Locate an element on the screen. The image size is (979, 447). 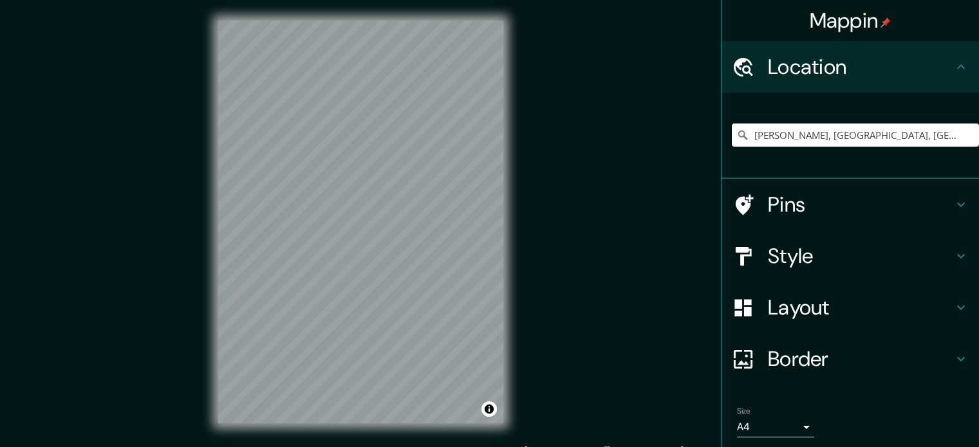
button: Toggle attribution is located at coordinates (489, 409).